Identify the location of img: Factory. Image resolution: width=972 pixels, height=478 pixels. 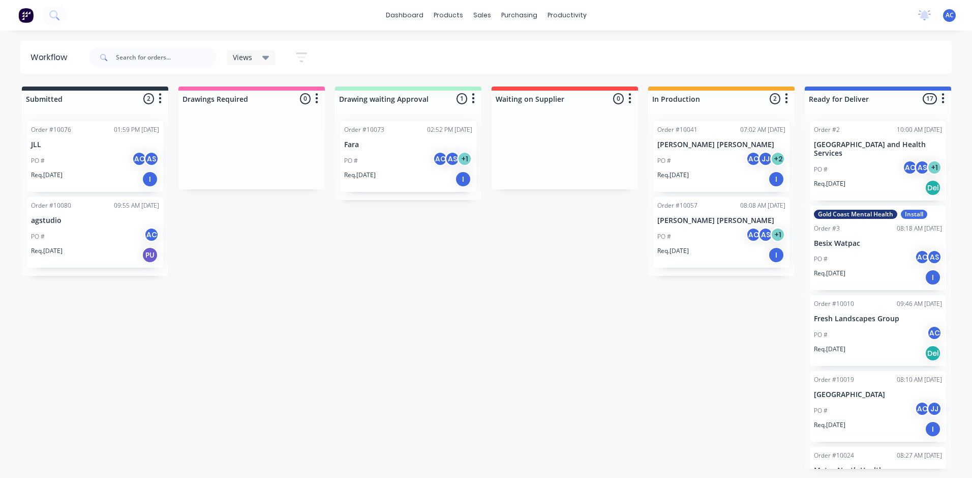
(26, 15).